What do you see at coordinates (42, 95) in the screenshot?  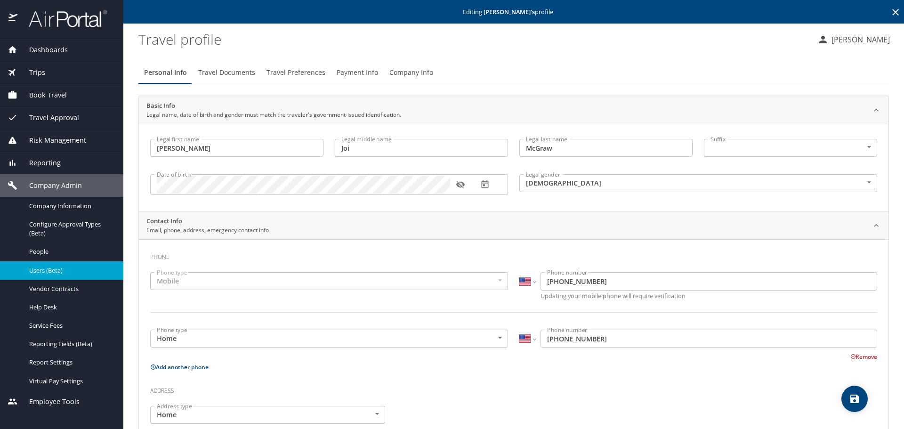 I see `span: Book Travel` at bounding box center [42, 95].